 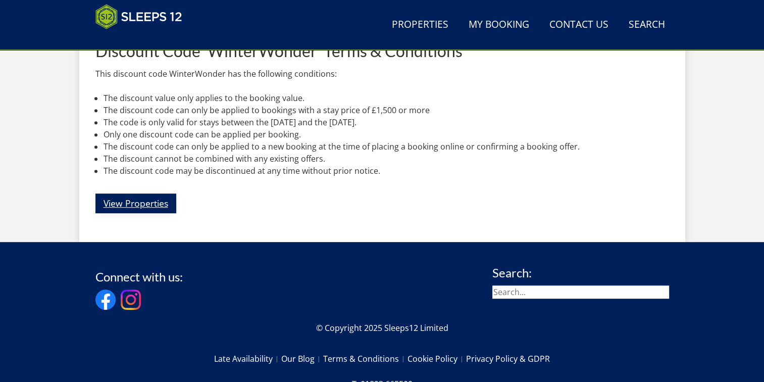 What do you see at coordinates (578, 25) in the screenshot?
I see `a: Contact Us` at bounding box center [578, 25].